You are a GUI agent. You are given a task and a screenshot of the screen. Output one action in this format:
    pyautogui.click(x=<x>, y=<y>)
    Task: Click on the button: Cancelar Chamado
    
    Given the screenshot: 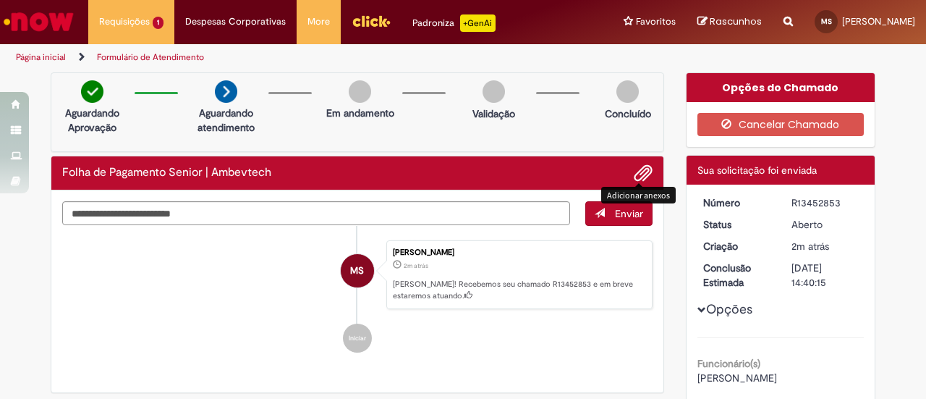 What is the action you would take?
    pyautogui.click(x=781, y=124)
    